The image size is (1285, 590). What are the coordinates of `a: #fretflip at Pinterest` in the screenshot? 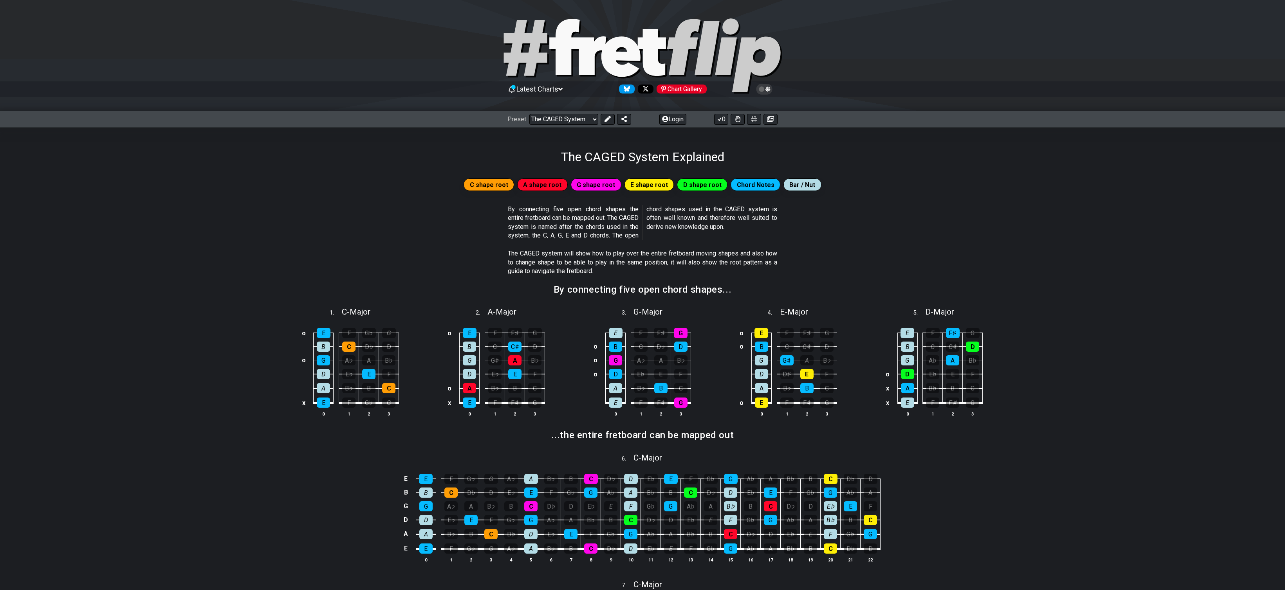 It's located at (680, 89).